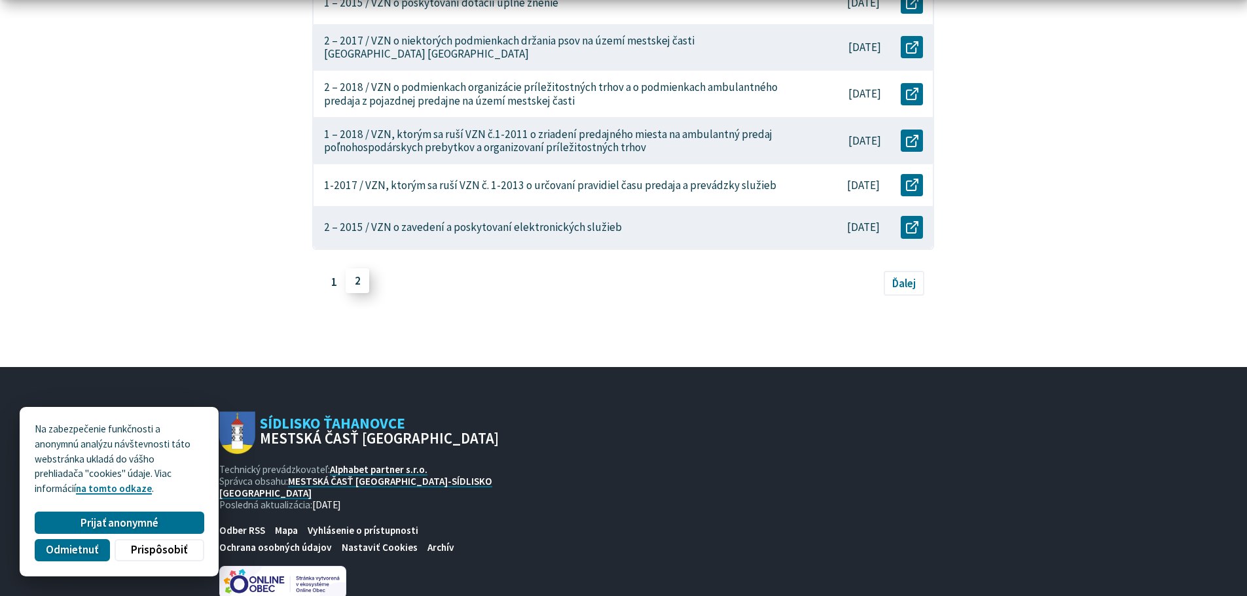  What do you see at coordinates (363, 530) in the screenshot?
I see `span: Vyhlásenie o prístupnosti` at bounding box center [363, 530].